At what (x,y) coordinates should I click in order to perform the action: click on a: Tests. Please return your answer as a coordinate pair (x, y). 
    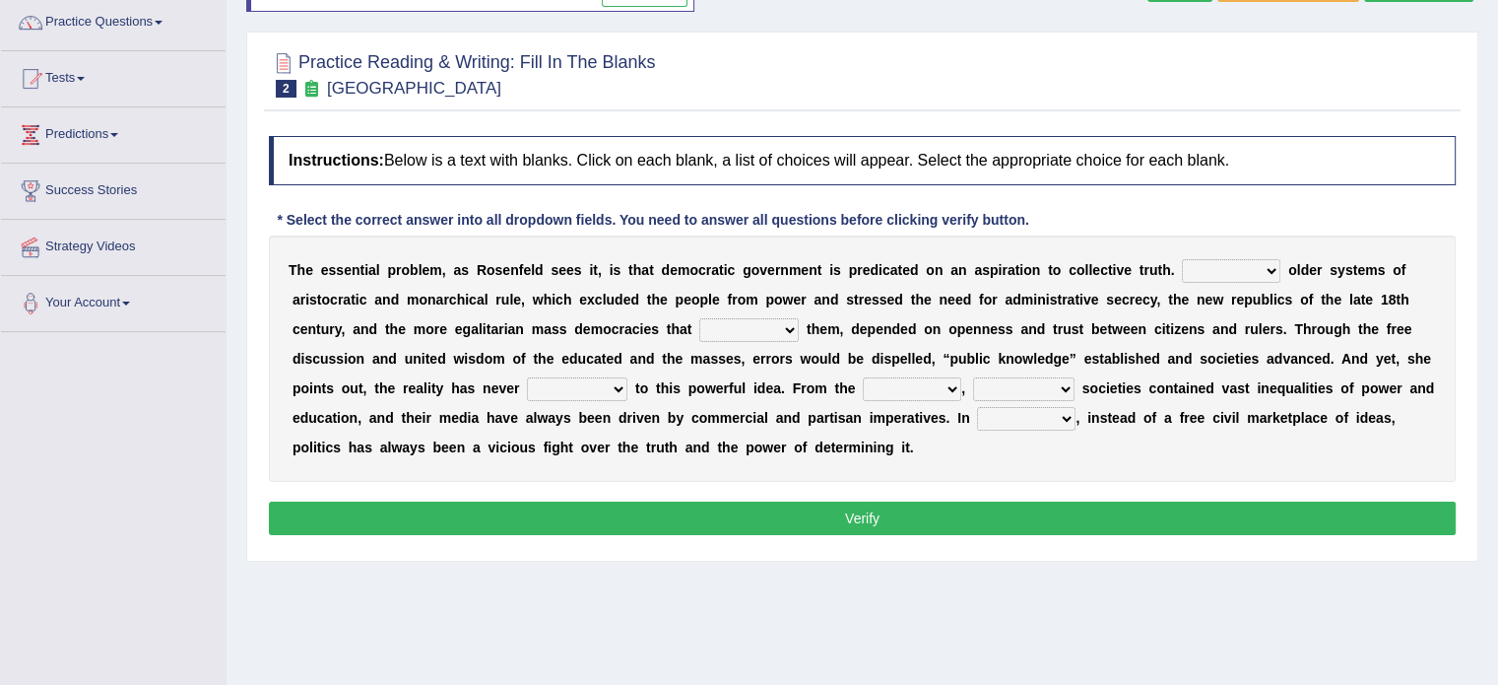
    Looking at the image, I should click on (113, 76).